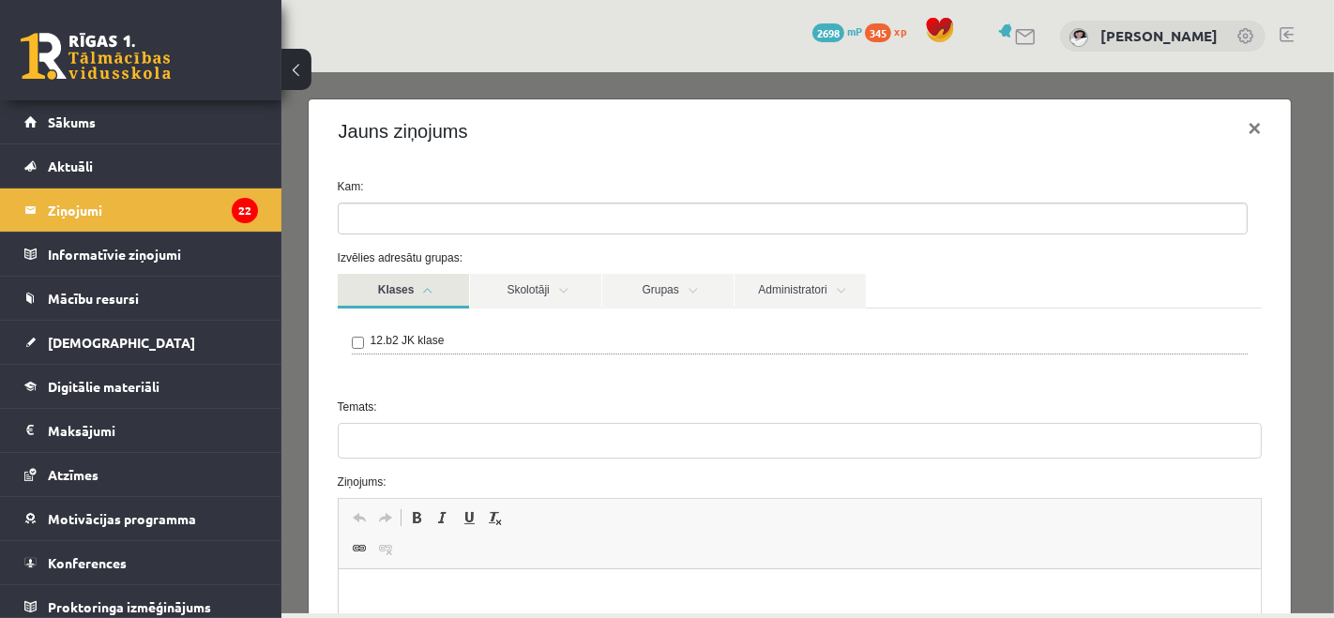  I want to click on a: Digitālie materiāli, so click(141, 387).